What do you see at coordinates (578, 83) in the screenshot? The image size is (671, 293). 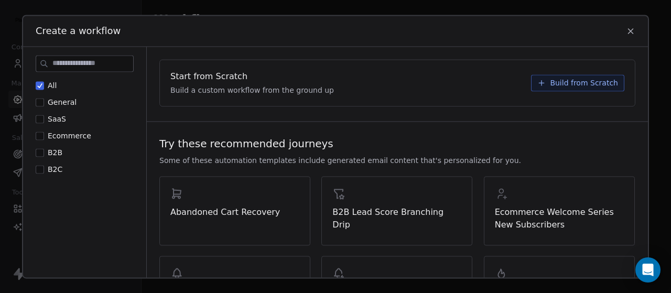 I see `button: Build from Scratch` at bounding box center [578, 83].